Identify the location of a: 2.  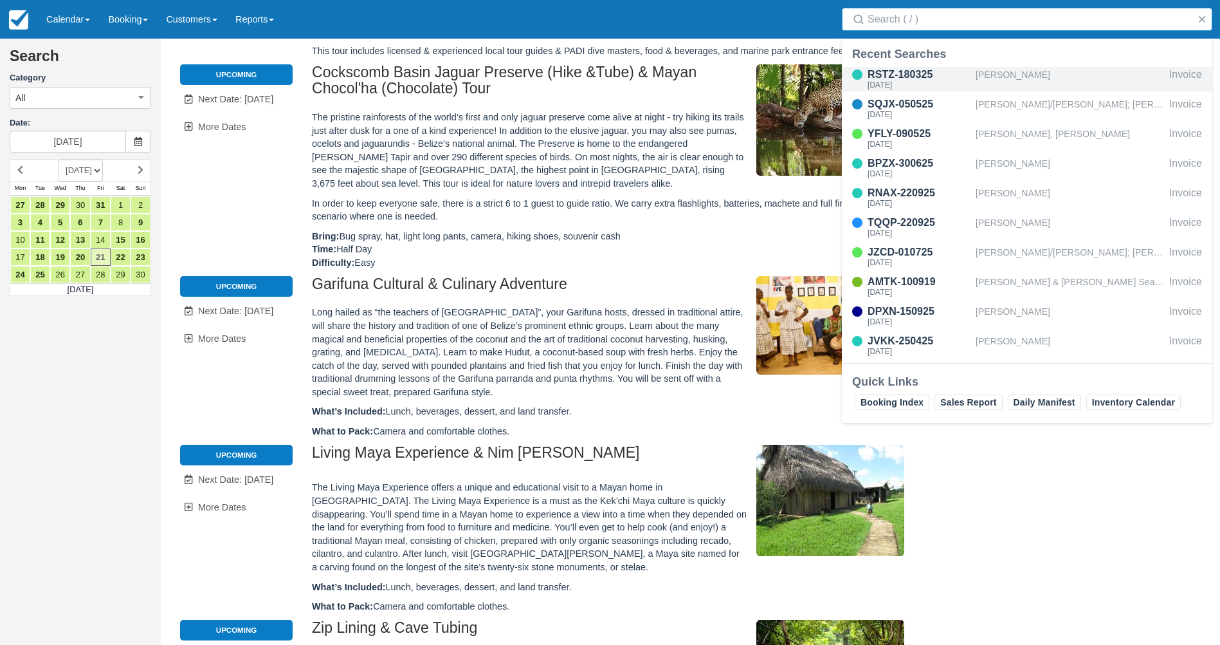
(140, 205).